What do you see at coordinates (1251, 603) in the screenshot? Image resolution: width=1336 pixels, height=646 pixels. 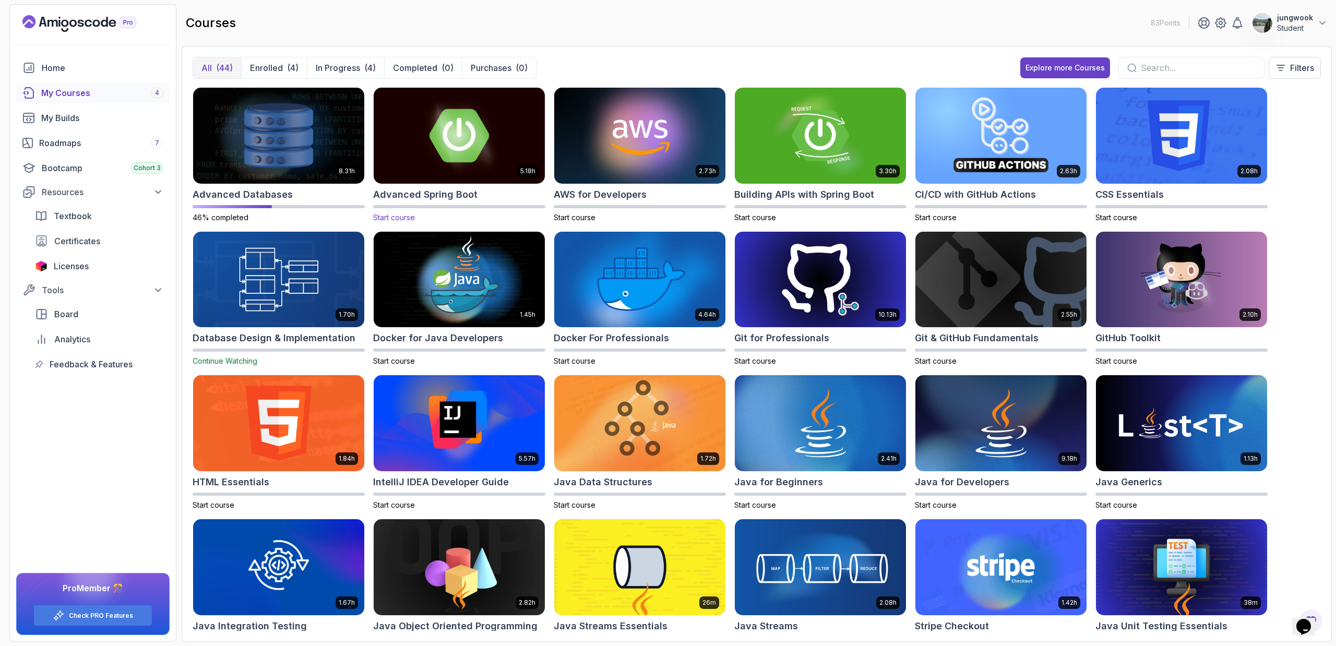 I see `p: 38m` at bounding box center [1251, 603].